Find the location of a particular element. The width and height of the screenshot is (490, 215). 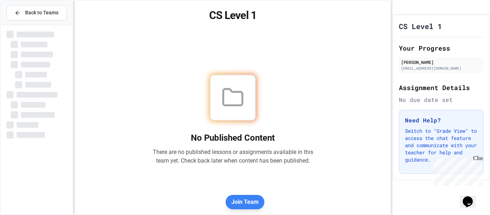

div: Chat with us now!Close is located at coordinates (26, 24).